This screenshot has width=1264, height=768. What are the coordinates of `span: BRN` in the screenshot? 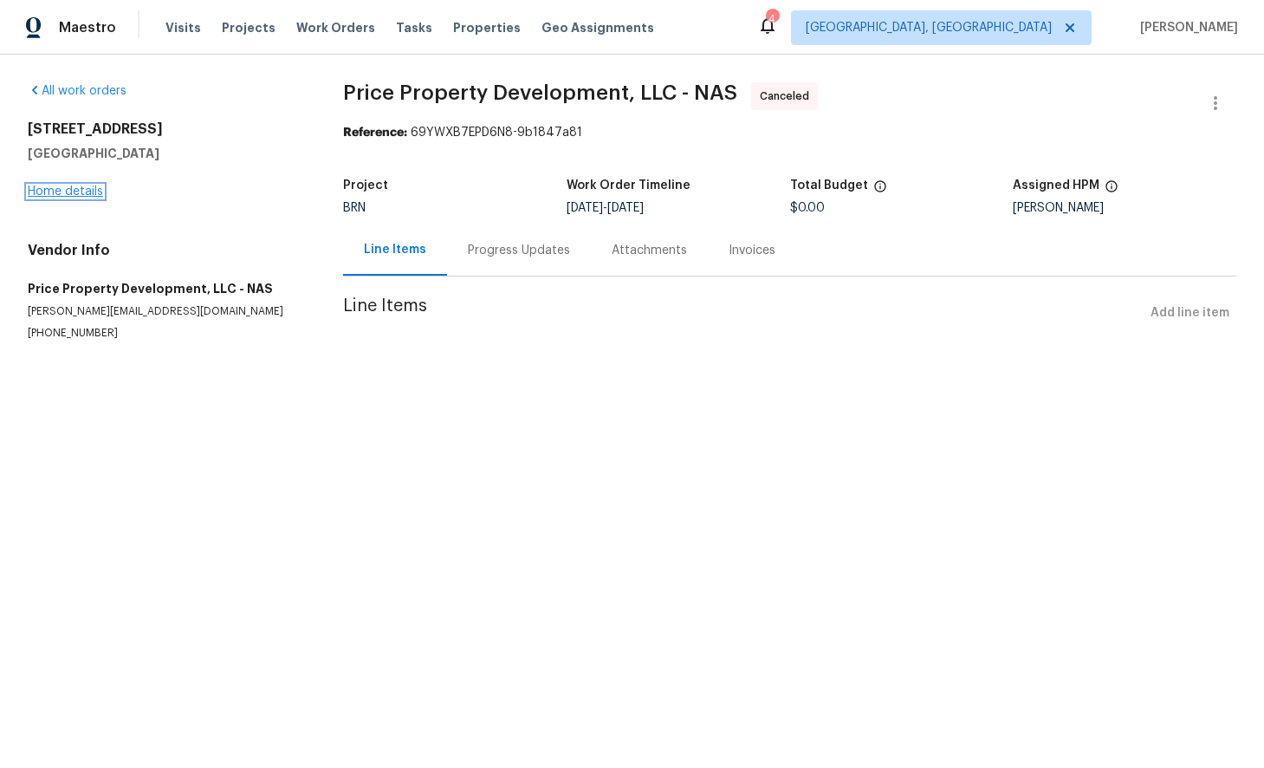 It's located at (354, 208).